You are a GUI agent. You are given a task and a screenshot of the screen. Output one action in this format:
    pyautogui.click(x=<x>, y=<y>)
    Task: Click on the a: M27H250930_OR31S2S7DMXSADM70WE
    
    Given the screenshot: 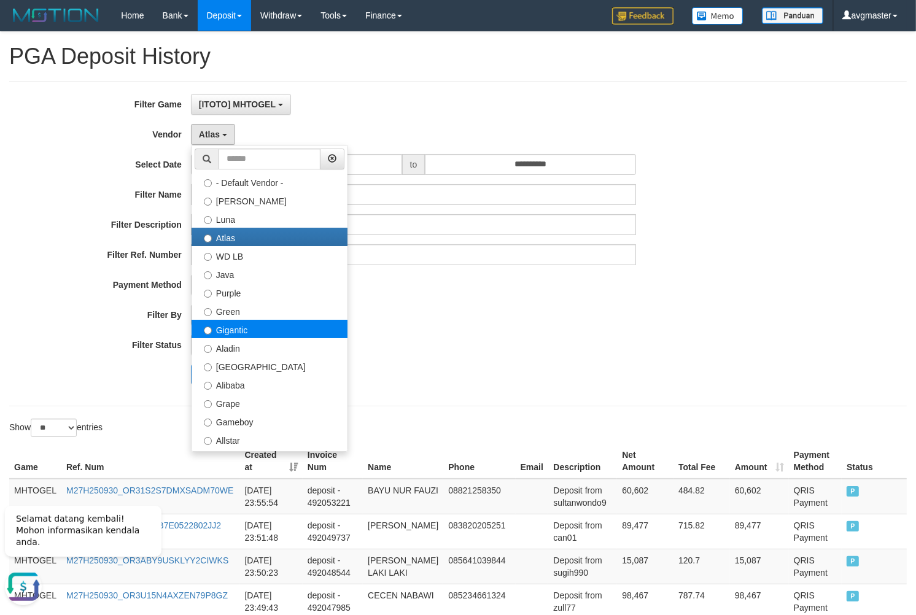 What is the action you would take?
    pyautogui.click(x=150, y=490)
    